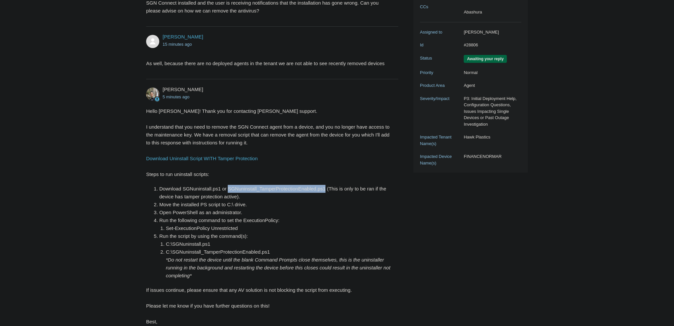  What do you see at coordinates (491, 137) in the screenshot?
I see `dd: Hawk Plastics` at bounding box center [491, 137].